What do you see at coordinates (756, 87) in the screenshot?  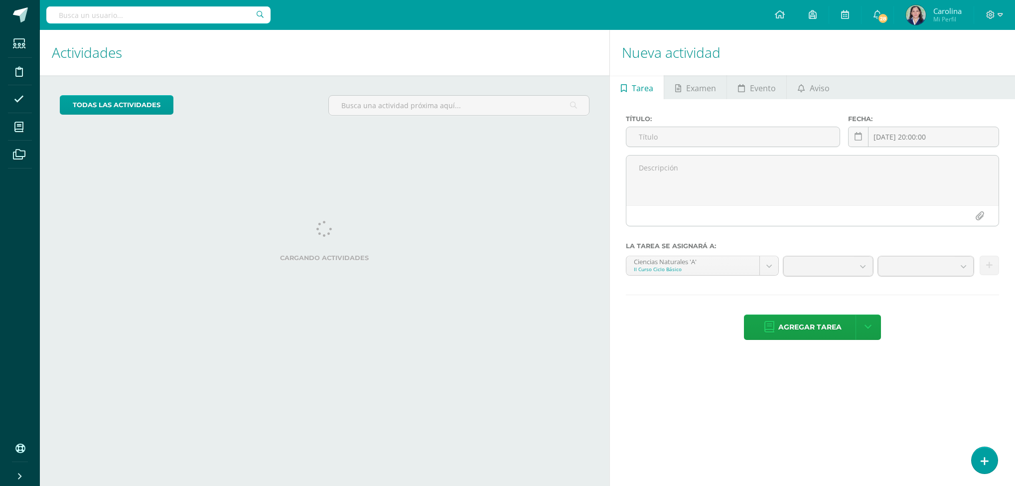 I see `a: Evento` at bounding box center [756, 87].